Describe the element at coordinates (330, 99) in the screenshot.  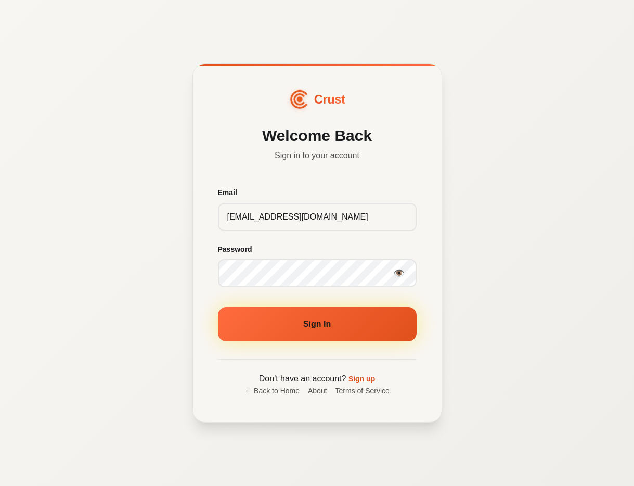
I see `span: Crust` at that location.